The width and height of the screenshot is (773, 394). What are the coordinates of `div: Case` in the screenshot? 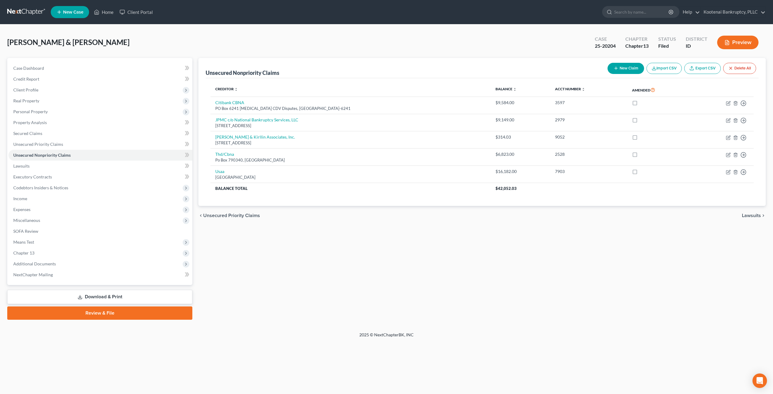 It's located at (605, 39).